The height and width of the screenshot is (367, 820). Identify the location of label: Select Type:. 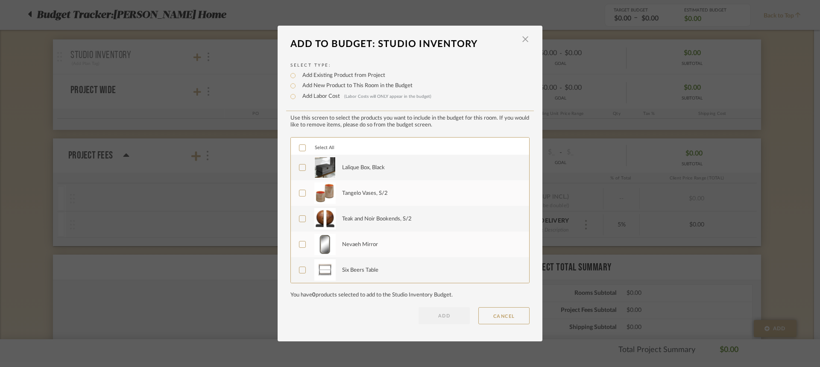
(410, 65).